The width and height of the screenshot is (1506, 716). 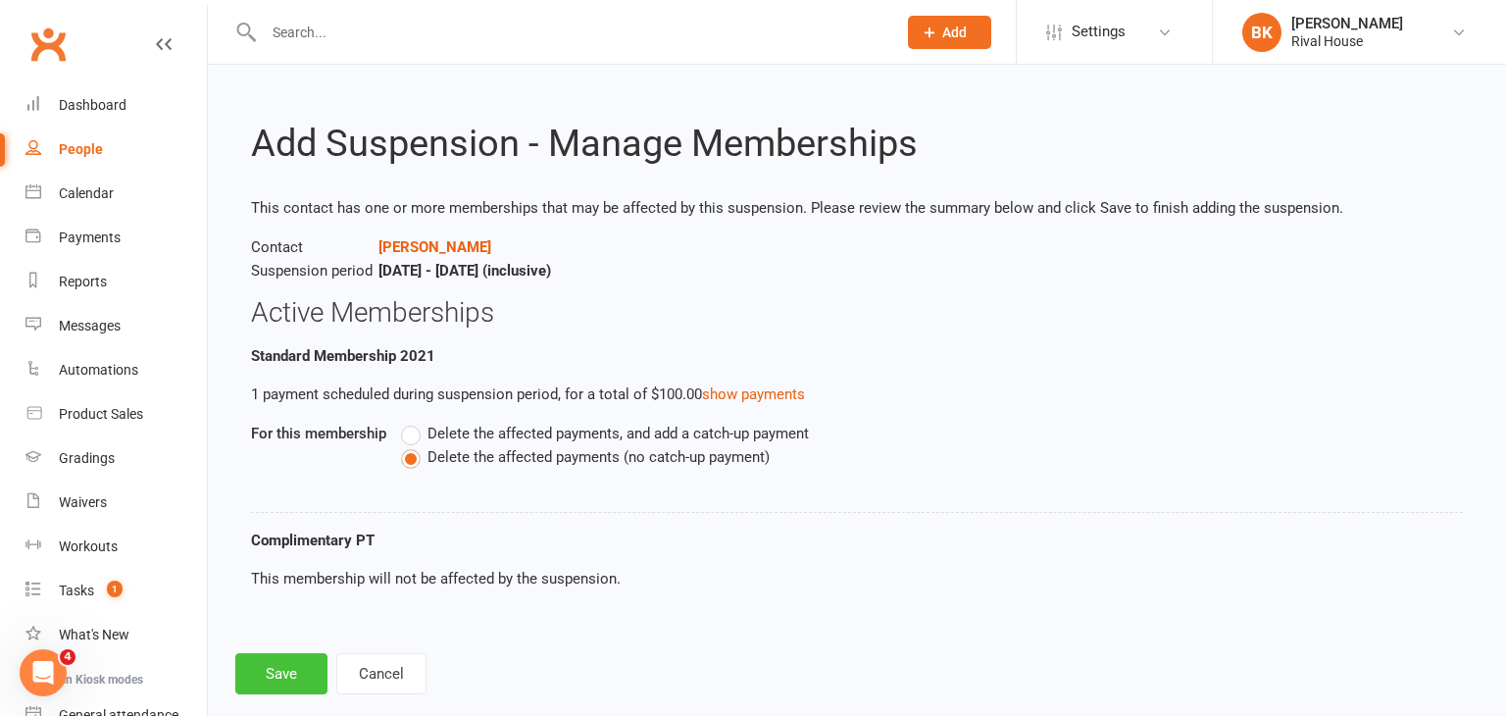 What do you see at coordinates (753, 394) in the screenshot?
I see `a: show payments` at bounding box center [753, 394].